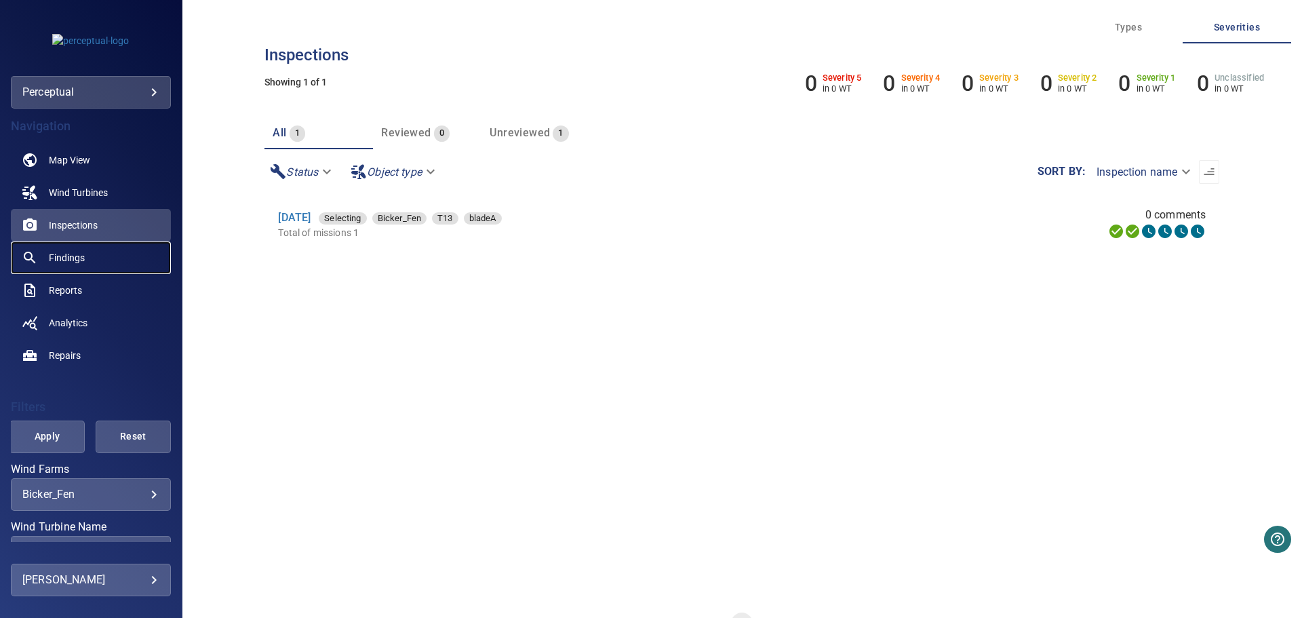 This screenshot has height=618, width=1302. What do you see at coordinates (405, 132) in the screenshot?
I see `span: Reviewed` at bounding box center [405, 132].